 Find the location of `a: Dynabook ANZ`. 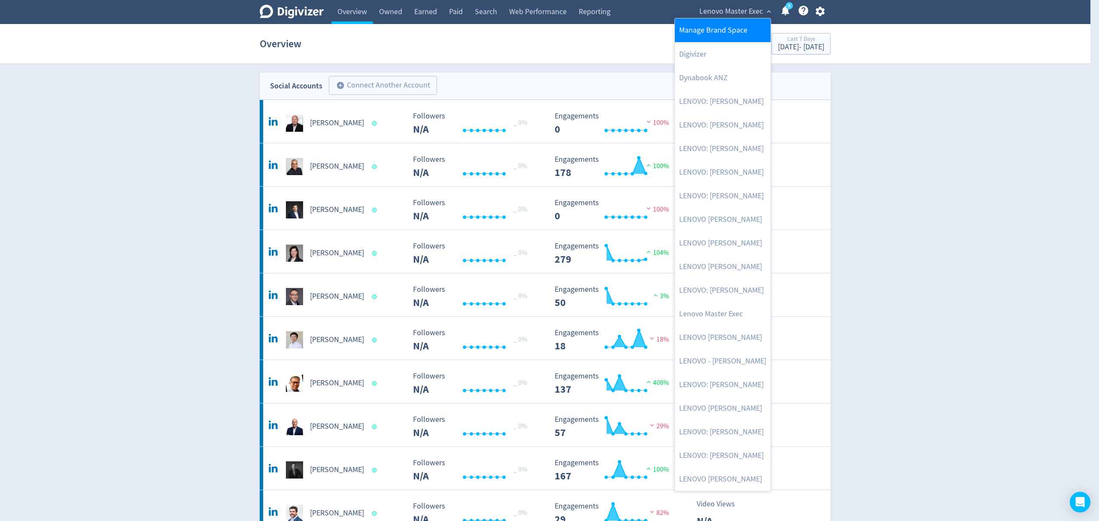

a: Dynabook ANZ is located at coordinates (722, 78).